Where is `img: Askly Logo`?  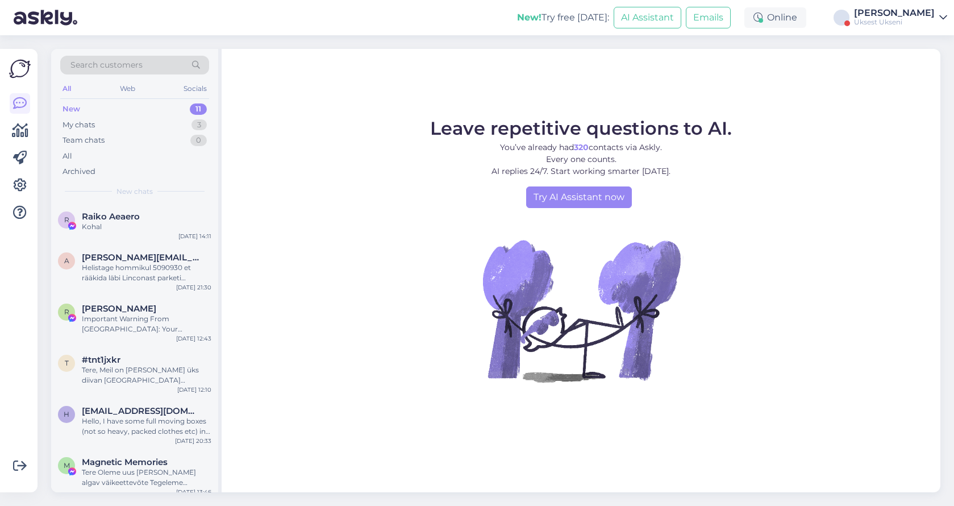 img: Askly Logo is located at coordinates (20, 69).